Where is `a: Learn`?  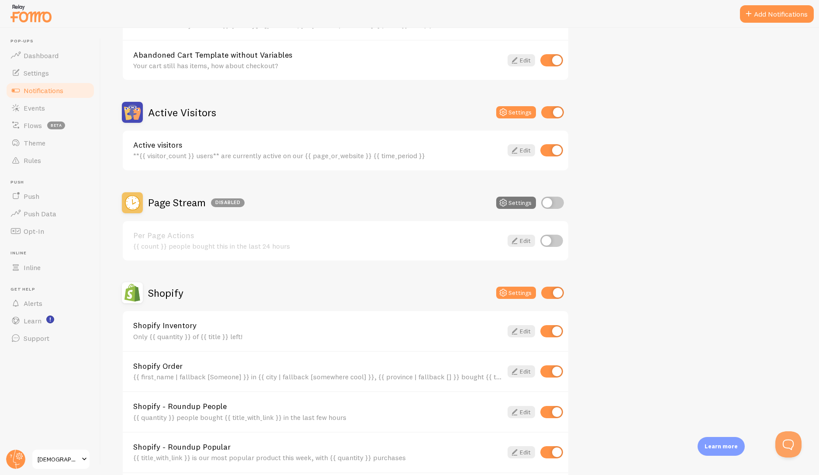
a: Learn is located at coordinates (50, 321).